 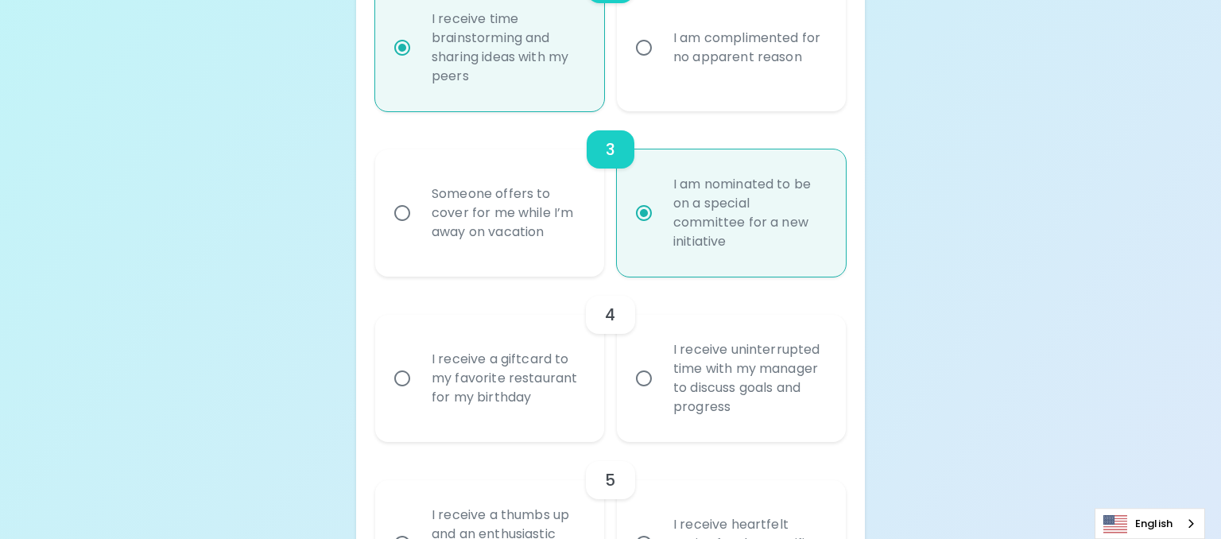 I want to click on div: I am complimented for no apparent reason, so click(x=749, y=48).